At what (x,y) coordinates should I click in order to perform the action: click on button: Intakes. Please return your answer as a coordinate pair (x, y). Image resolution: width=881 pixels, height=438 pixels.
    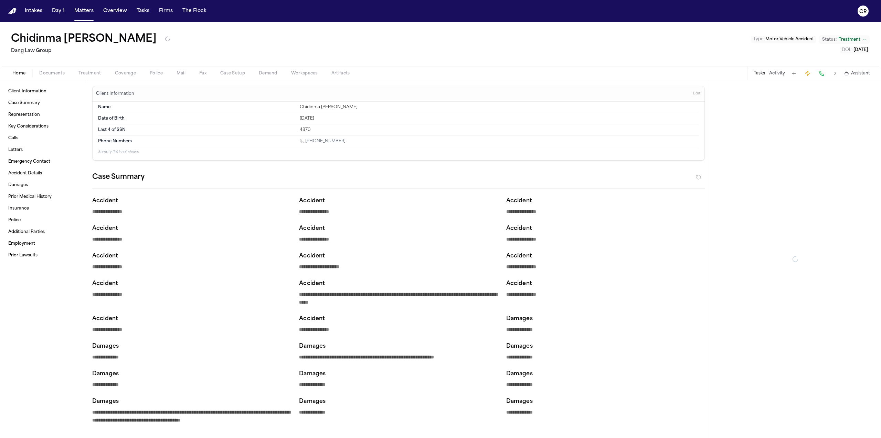
    Looking at the image, I should click on (33, 11).